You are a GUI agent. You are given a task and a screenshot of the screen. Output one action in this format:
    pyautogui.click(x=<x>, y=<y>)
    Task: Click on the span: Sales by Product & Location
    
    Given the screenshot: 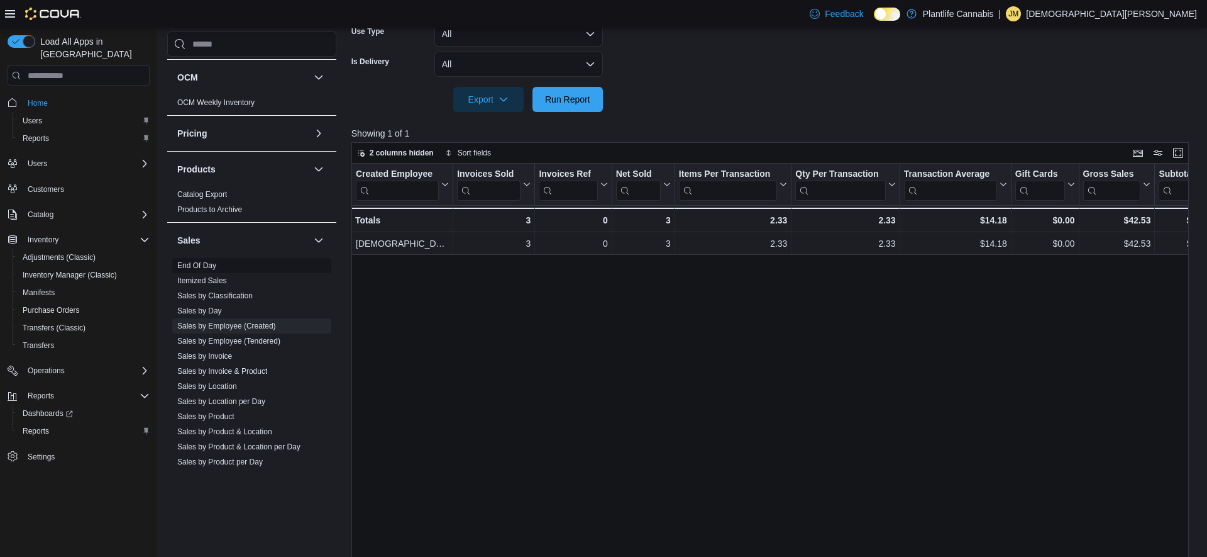 What is the action you would take?
    pyautogui.click(x=225, y=431)
    